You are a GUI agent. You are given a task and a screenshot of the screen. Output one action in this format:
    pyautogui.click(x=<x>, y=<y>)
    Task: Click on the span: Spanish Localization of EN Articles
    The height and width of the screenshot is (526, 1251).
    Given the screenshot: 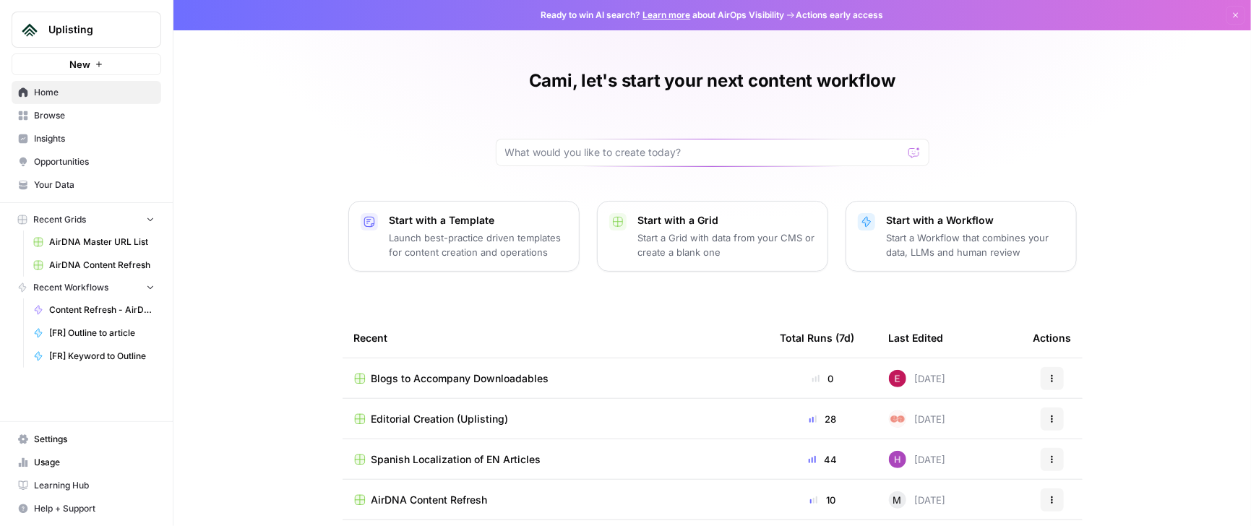 What is the action you would take?
    pyautogui.click(x=456, y=460)
    